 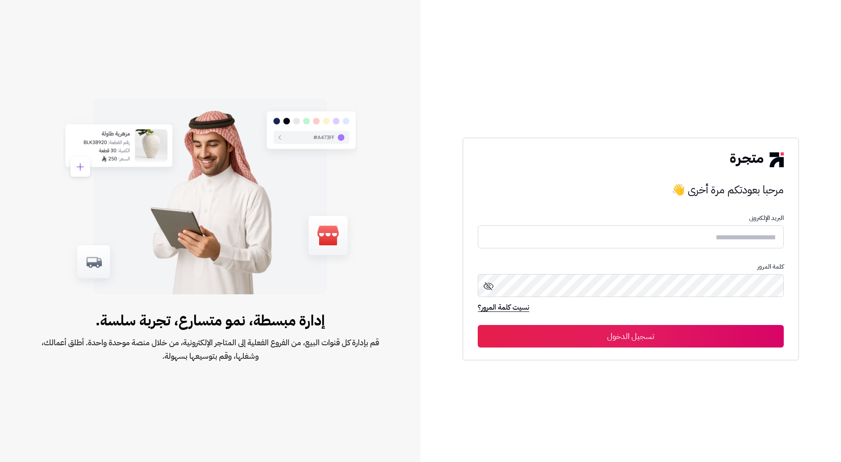 I want to click on h3: مرحبا بعودتكم مرة أخرى 👋, so click(x=630, y=190).